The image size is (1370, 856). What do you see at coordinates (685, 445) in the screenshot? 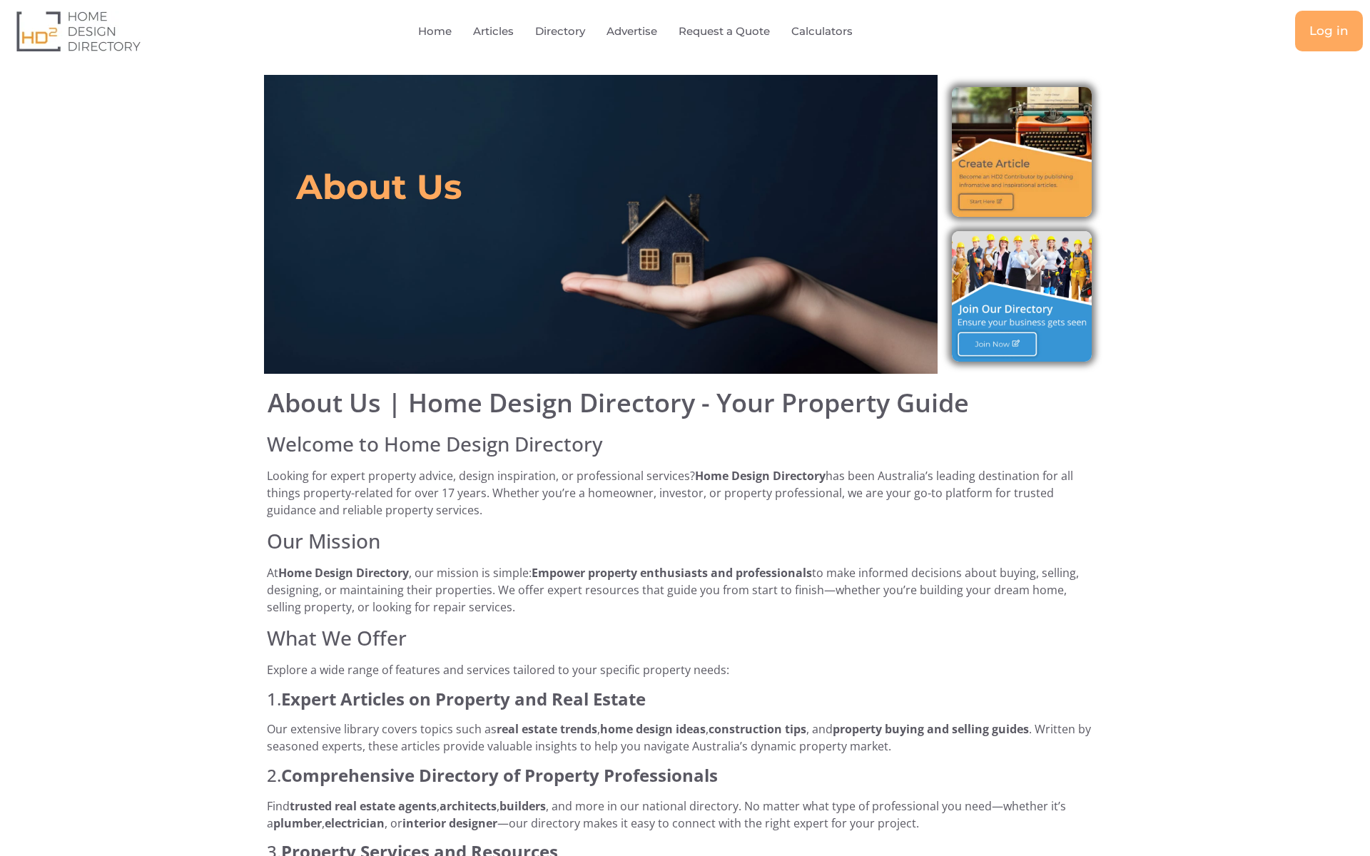
I see `h3: Welcome to Home Design Directory` at bounding box center [685, 445].